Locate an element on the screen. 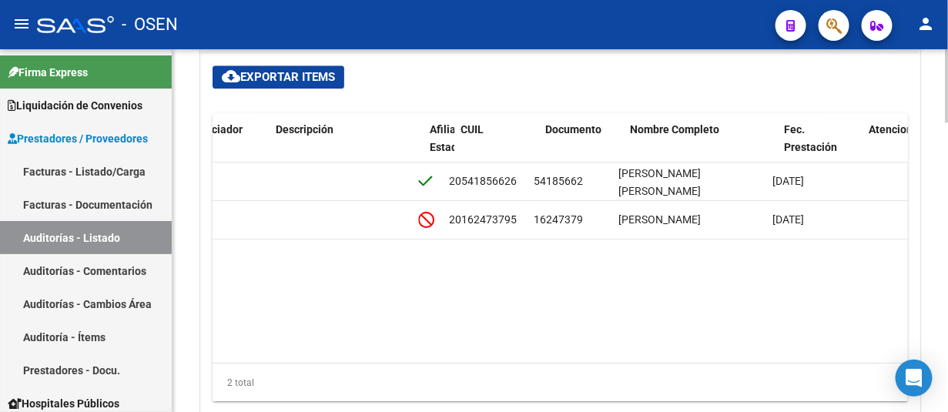  datatable-header-cell: Fec. Prestación is located at coordinates (820, 147).